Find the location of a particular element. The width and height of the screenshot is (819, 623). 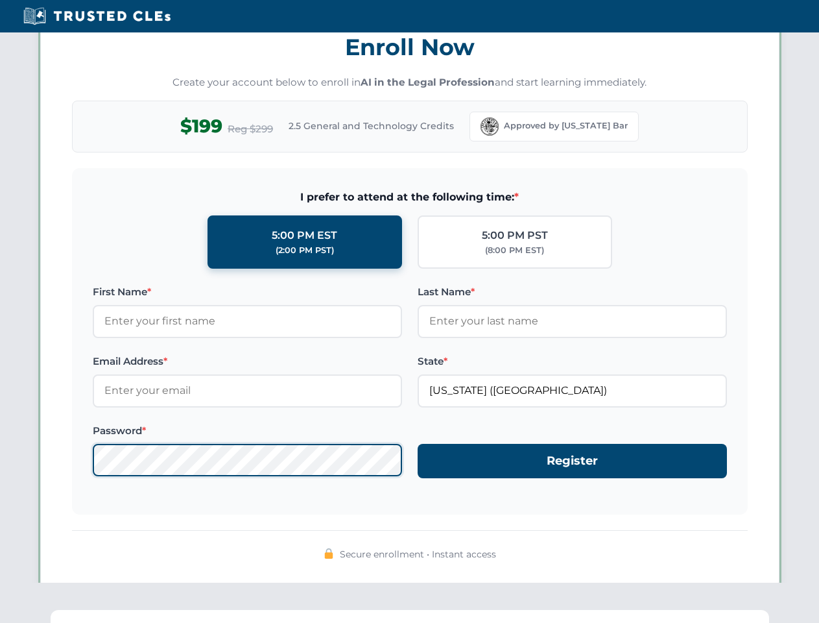

strong: AI in the Legal Profession is located at coordinates (427, 82).